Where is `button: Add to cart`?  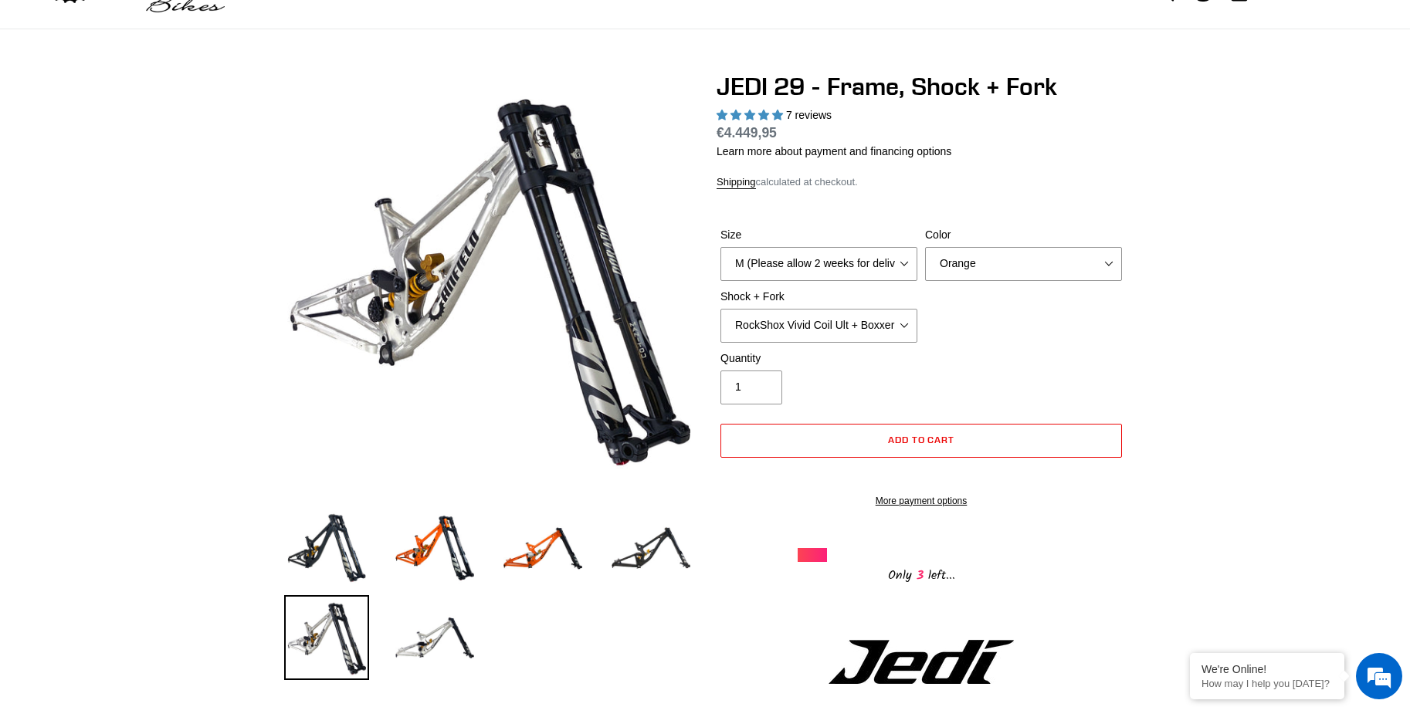 button: Add to cart is located at coordinates (921, 441).